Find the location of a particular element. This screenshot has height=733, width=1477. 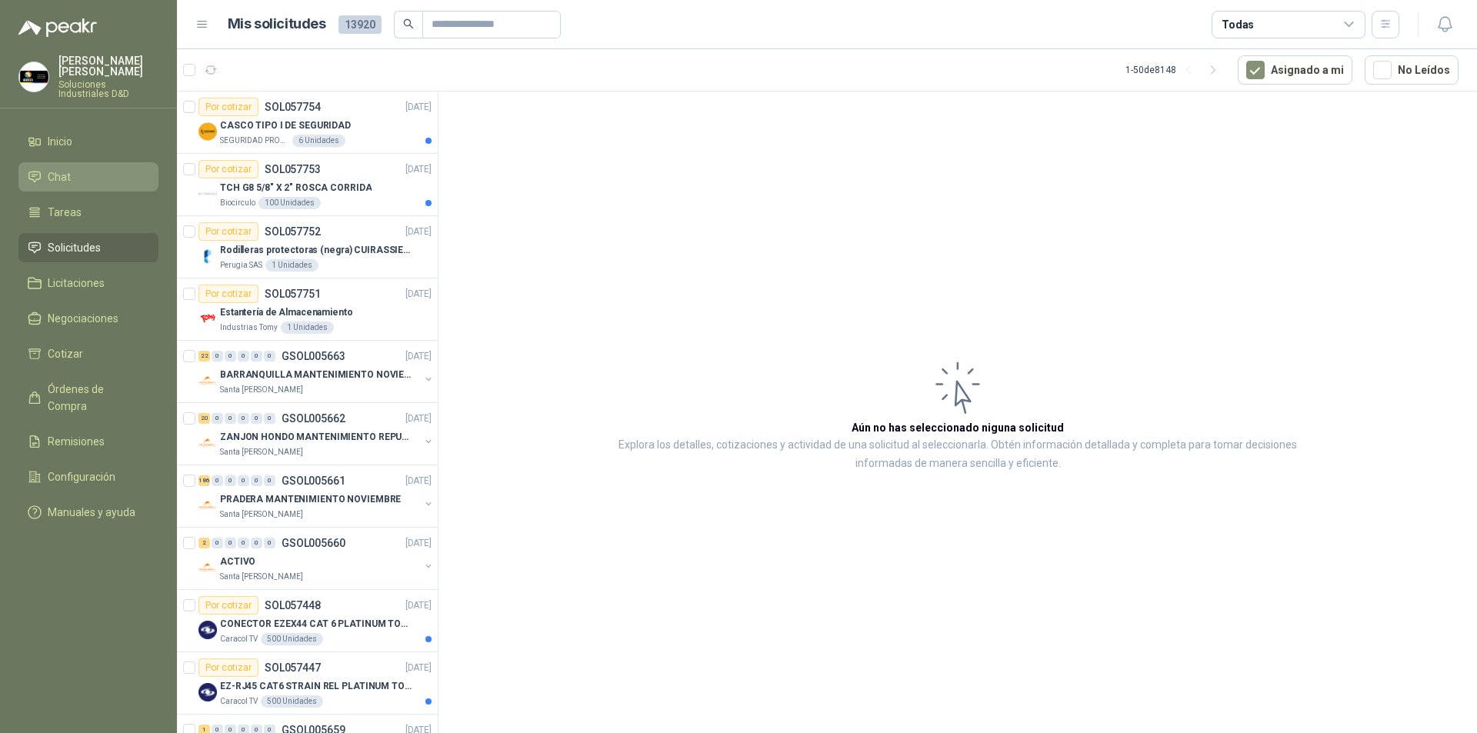

p: Explora los detalles, cotizaciones y actividad de una solicitud al seleccionarla. Obtén informaci... is located at coordinates (958, 455).